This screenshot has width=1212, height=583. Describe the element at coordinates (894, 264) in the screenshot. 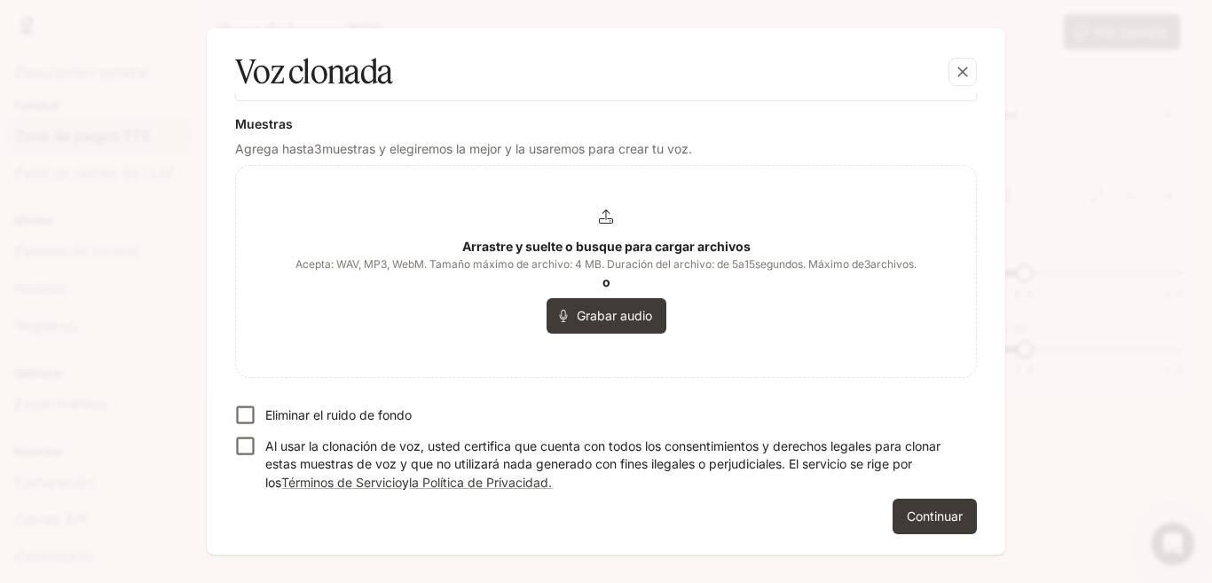

I see `font: archivos.` at that location.